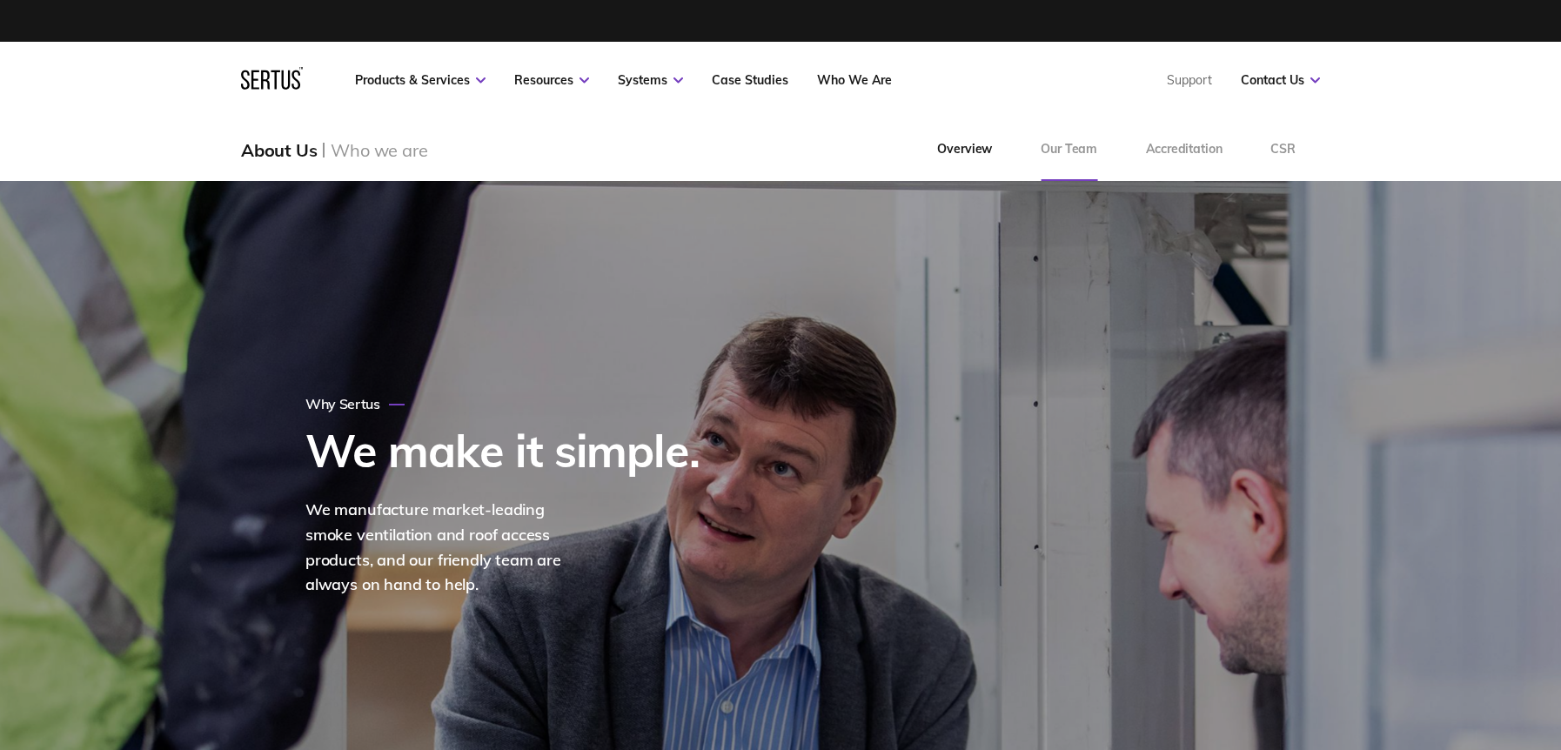  What do you see at coordinates (378, 150) in the screenshot?
I see `div: Who we are` at bounding box center [378, 150].